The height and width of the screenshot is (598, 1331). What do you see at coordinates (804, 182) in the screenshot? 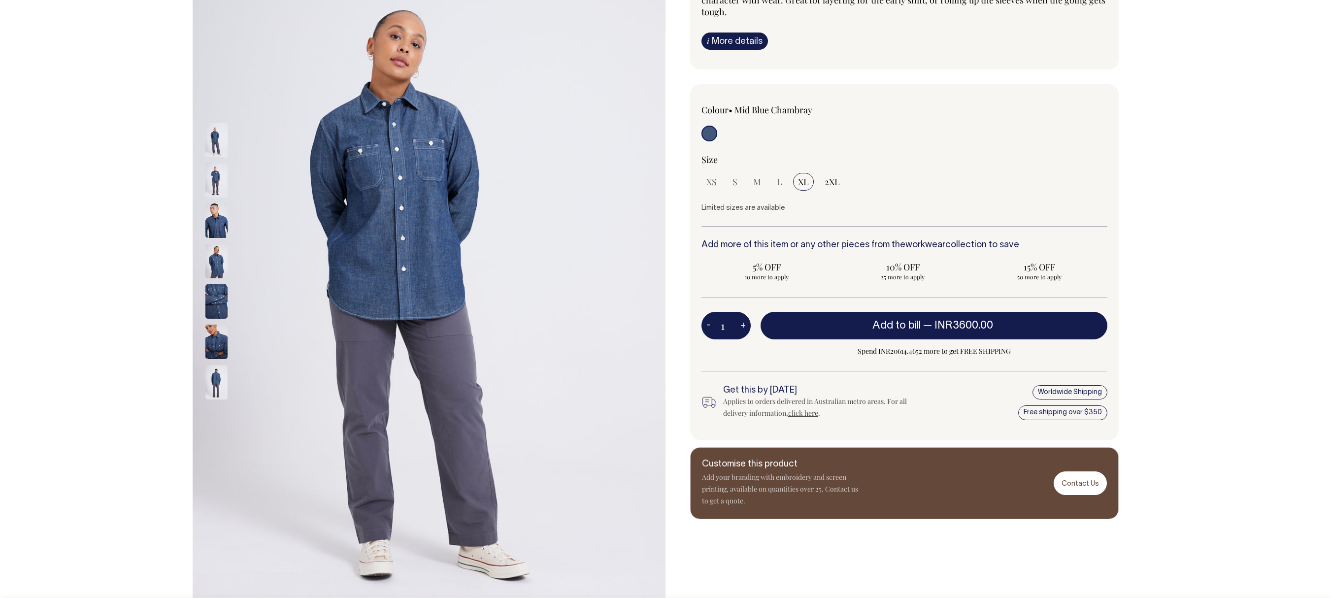
I see `span: XL` at bounding box center [804, 182].